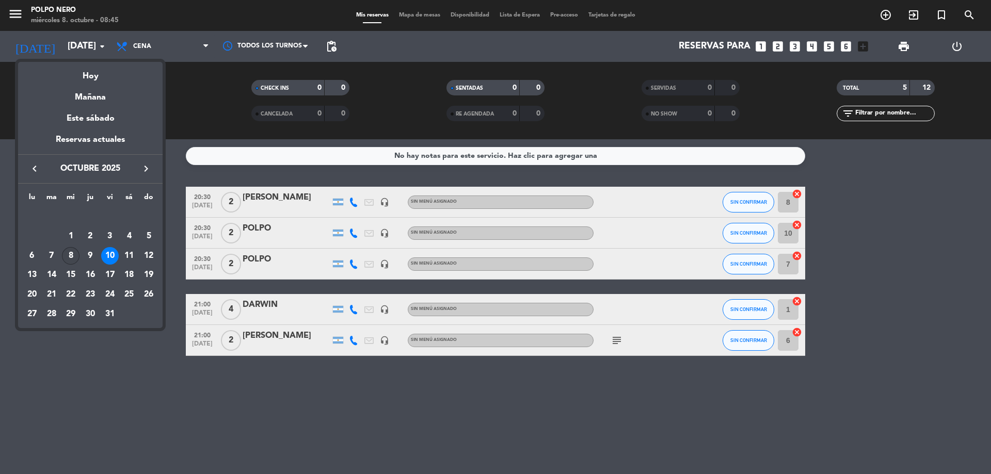 The image size is (991, 474). What do you see at coordinates (52, 295) in the screenshot?
I see `div: 21` at bounding box center [52, 295].